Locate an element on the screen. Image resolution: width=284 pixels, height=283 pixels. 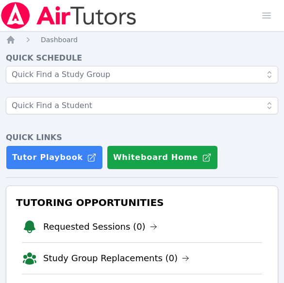
a: Dashboard is located at coordinates (59, 40).